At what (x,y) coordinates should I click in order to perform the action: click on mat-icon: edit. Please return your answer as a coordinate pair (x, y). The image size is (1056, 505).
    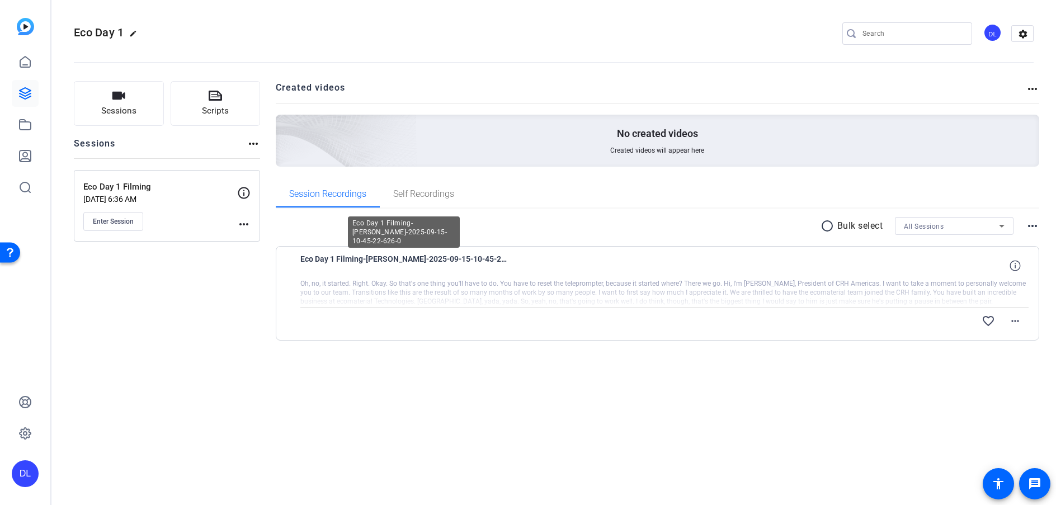
    Looking at the image, I should click on (136, 36).